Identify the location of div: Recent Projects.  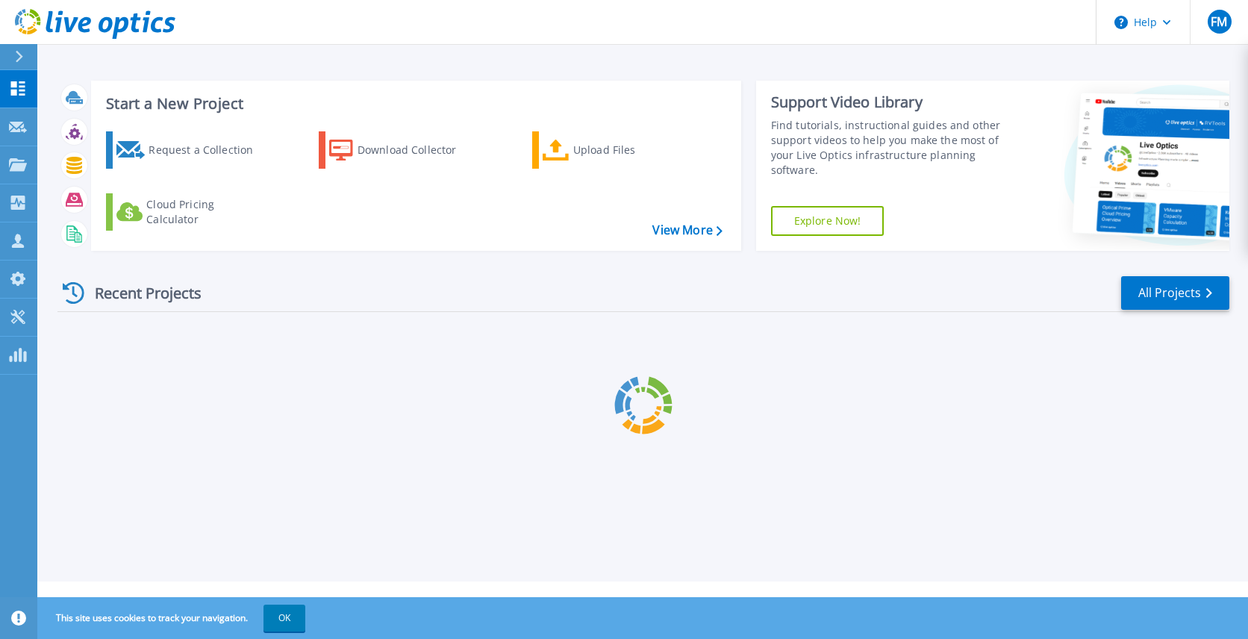
(140, 293).